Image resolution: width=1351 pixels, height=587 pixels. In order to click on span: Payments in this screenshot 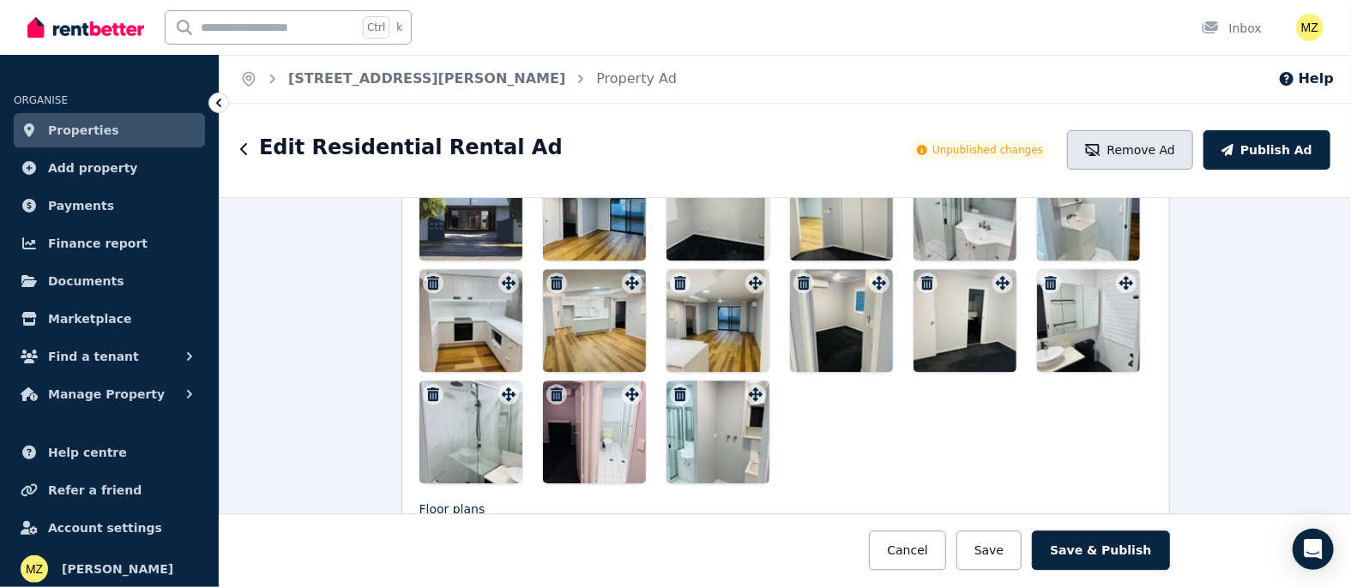, I will do `click(81, 206)`.